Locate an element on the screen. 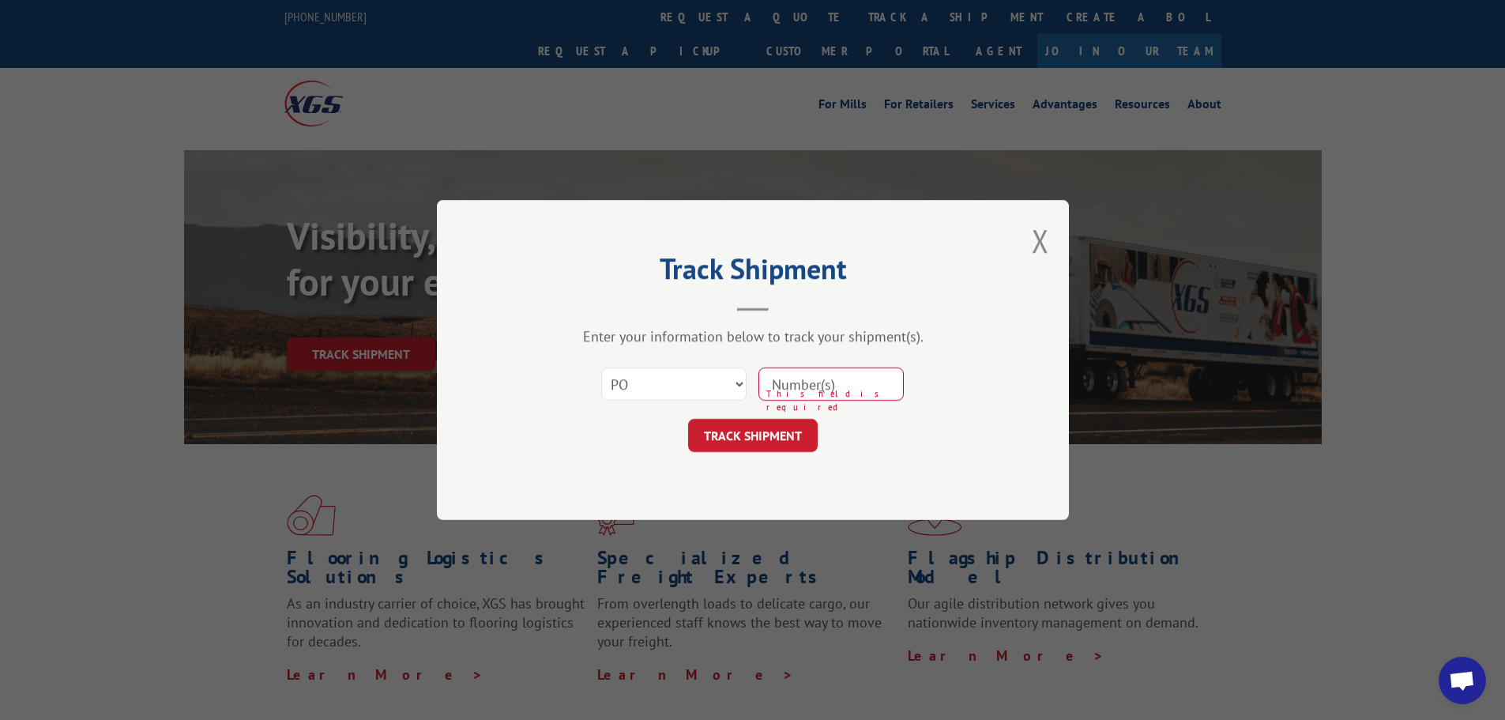  div: Enter your information below to track your shipment(s). is located at coordinates (753, 336).